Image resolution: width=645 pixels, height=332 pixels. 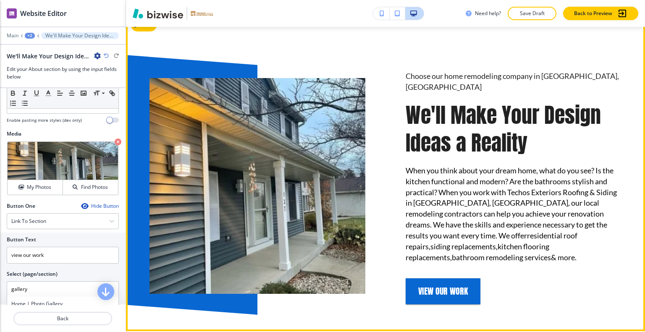 I want to click on p: Back to Preview, so click(x=593, y=13).